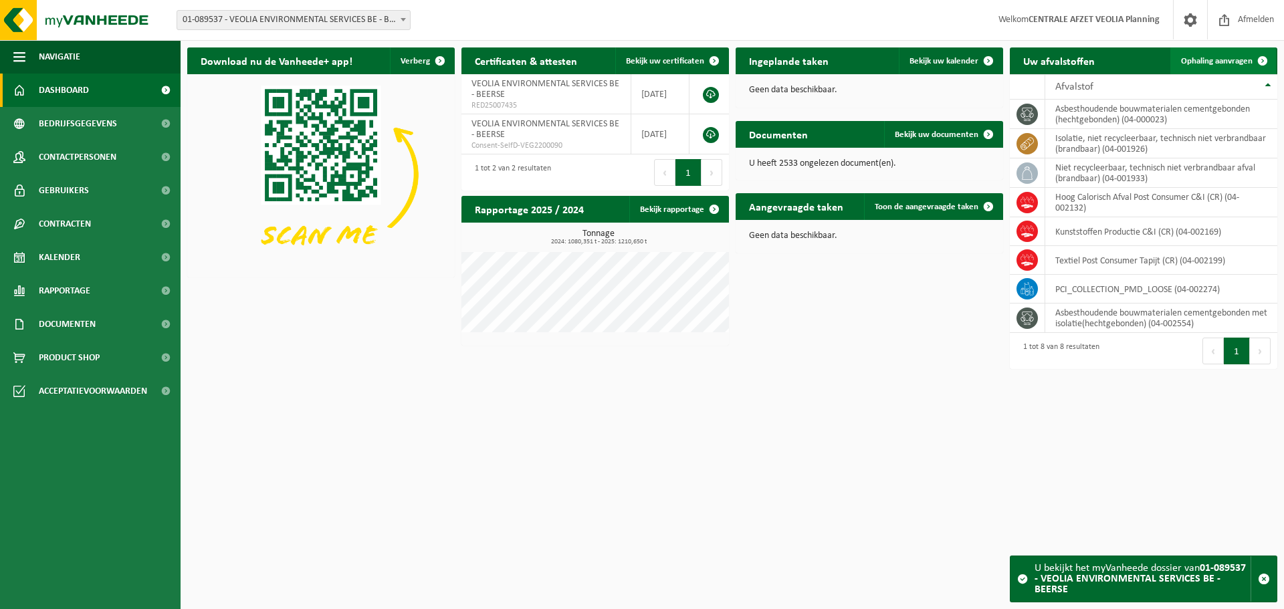  Describe the element at coordinates (950, 61) in the screenshot. I see `a: Bekijk uw kalender` at that location.